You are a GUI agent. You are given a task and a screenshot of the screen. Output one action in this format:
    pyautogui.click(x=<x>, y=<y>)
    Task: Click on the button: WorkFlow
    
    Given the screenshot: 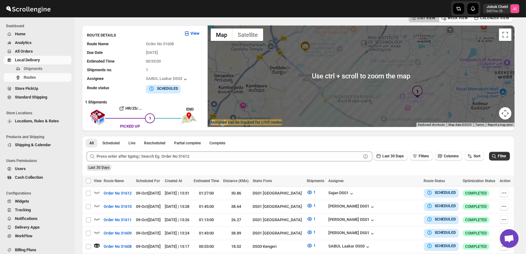 What is the action you would take?
    pyautogui.click(x=38, y=236)
    